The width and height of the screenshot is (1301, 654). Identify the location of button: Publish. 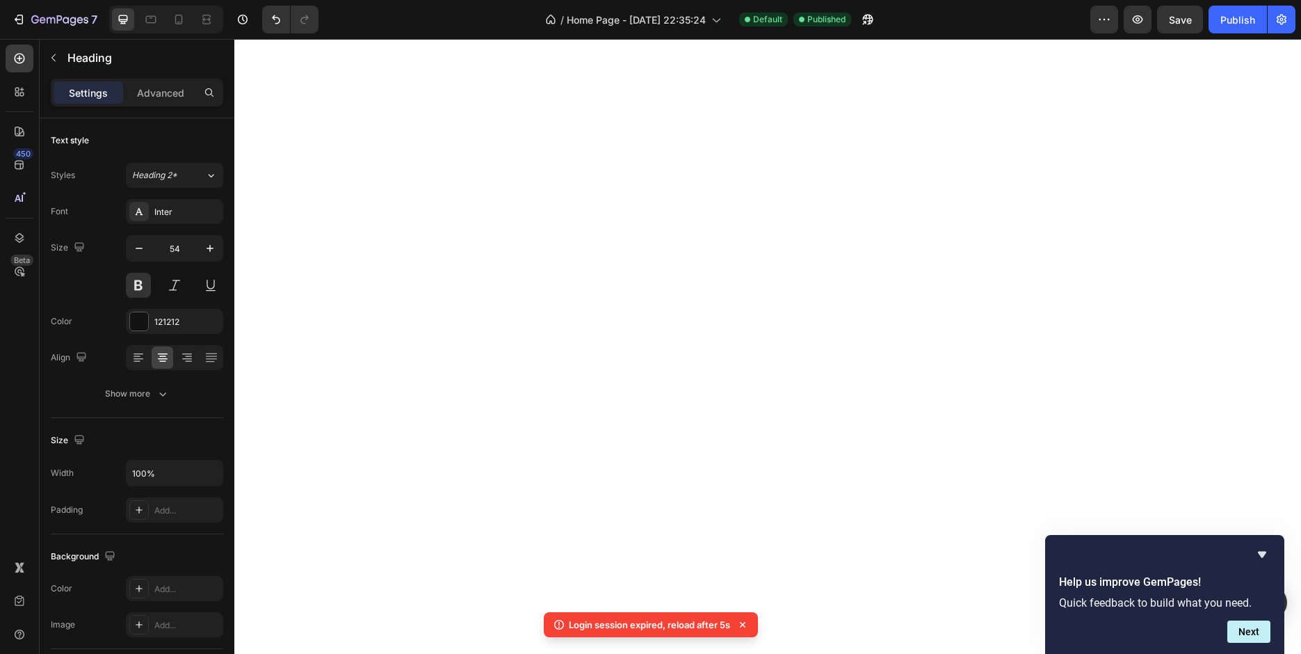
(1238, 19).